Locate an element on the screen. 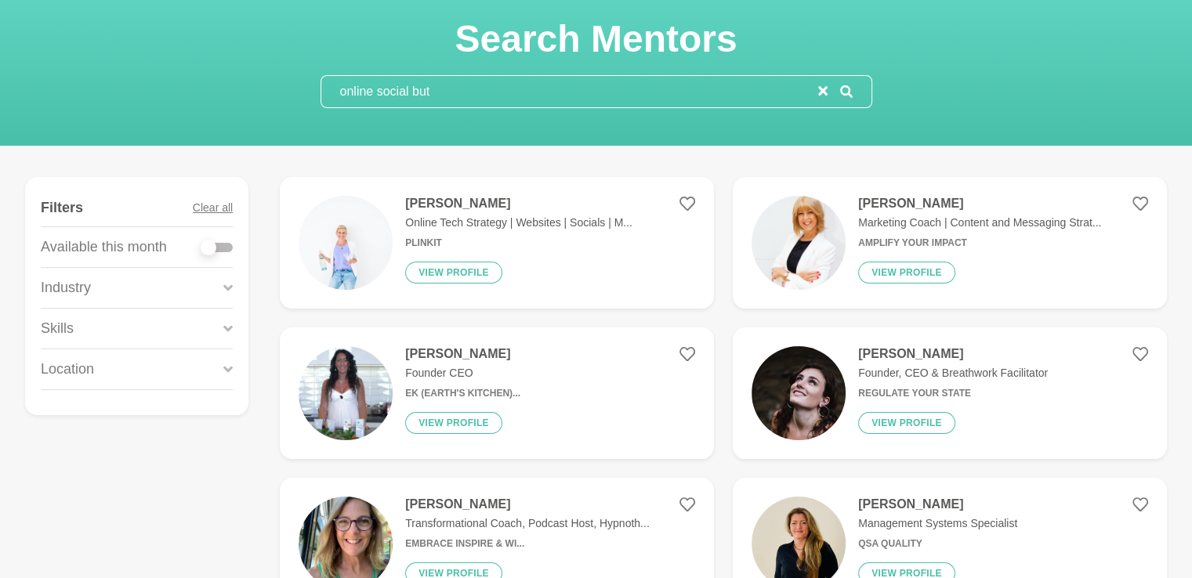 The height and width of the screenshot is (578, 1192). h6: Embrace Inspire & Wi... is located at coordinates (527, 544).